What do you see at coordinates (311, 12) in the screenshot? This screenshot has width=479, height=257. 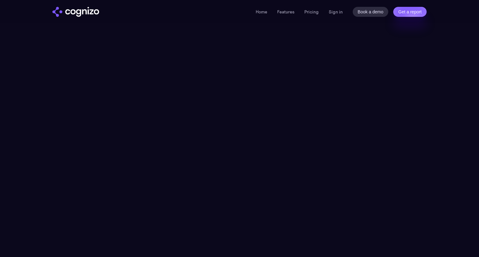 I see `a: Pricing` at bounding box center [311, 12].